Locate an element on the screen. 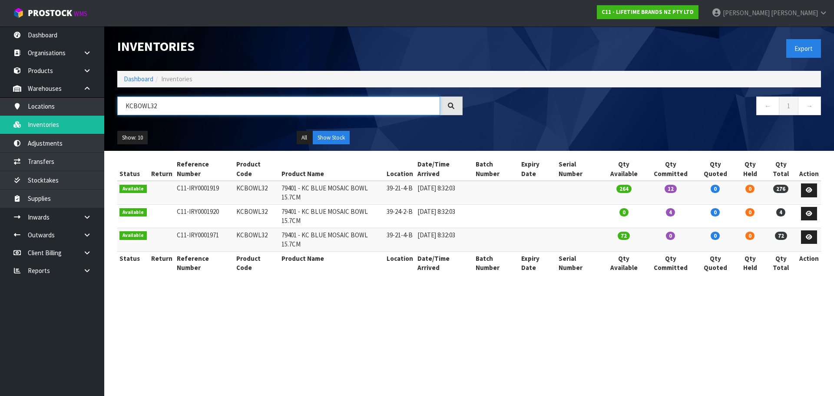 Image resolution: width=834 pixels, height=396 pixels. img: cube-alt.png is located at coordinates (18, 13).